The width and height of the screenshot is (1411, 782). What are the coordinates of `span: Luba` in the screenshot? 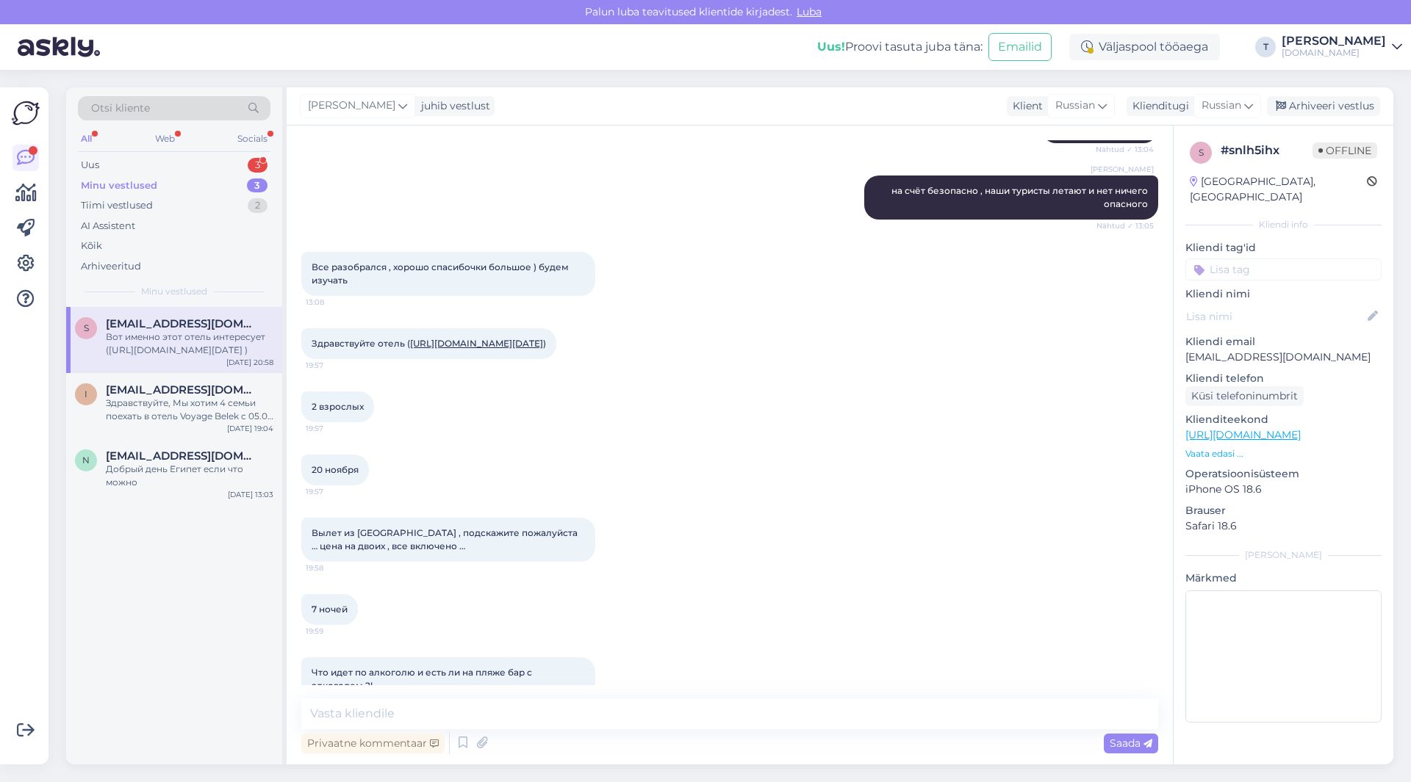 It's located at (809, 12).